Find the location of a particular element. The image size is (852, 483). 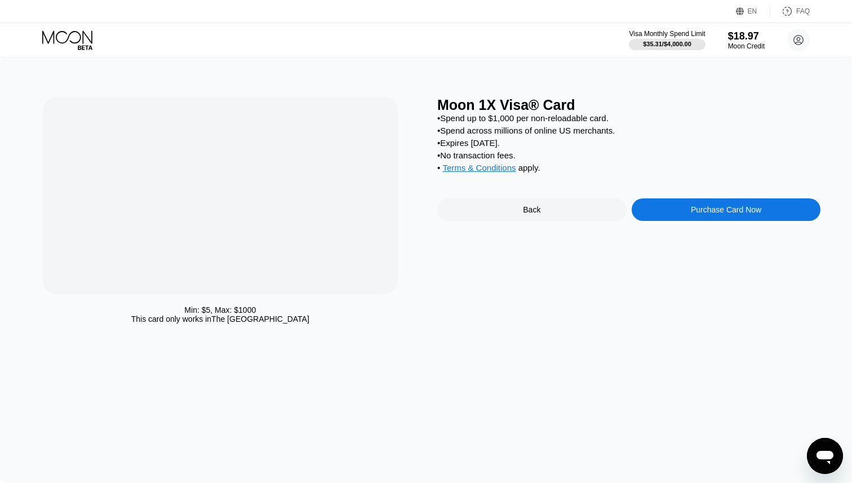

div: Visa Monthly Spend Limit$35.31/$4,000.00 is located at coordinates (667, 40).